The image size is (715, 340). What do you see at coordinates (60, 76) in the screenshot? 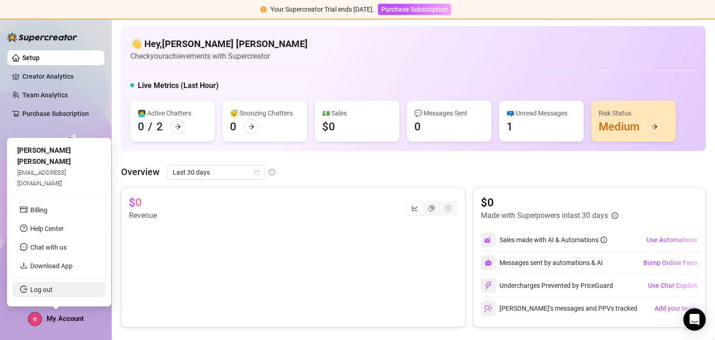
I see `a: Creator Analytics` at bounding box center [60, 76].